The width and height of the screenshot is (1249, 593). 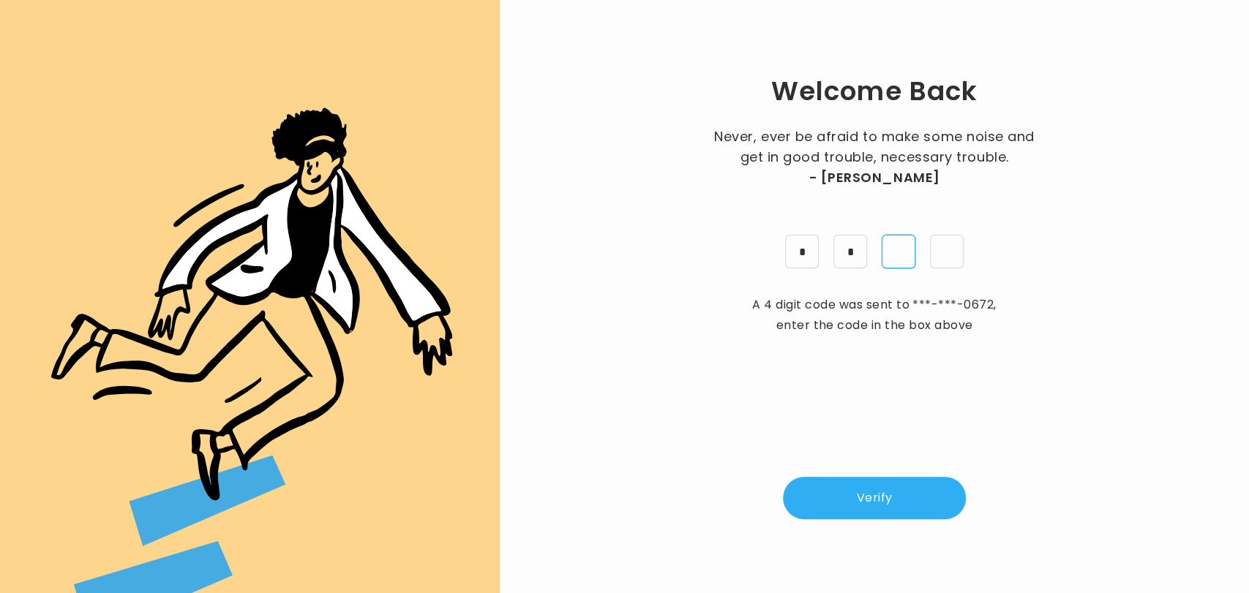 I want to click on button: Verify, so click(x=874, y=498).